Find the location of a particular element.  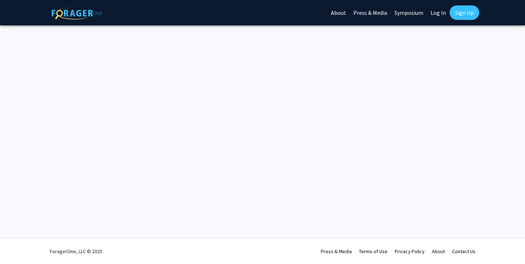

a: Privacy Policy is located at coordinates (410, 251).